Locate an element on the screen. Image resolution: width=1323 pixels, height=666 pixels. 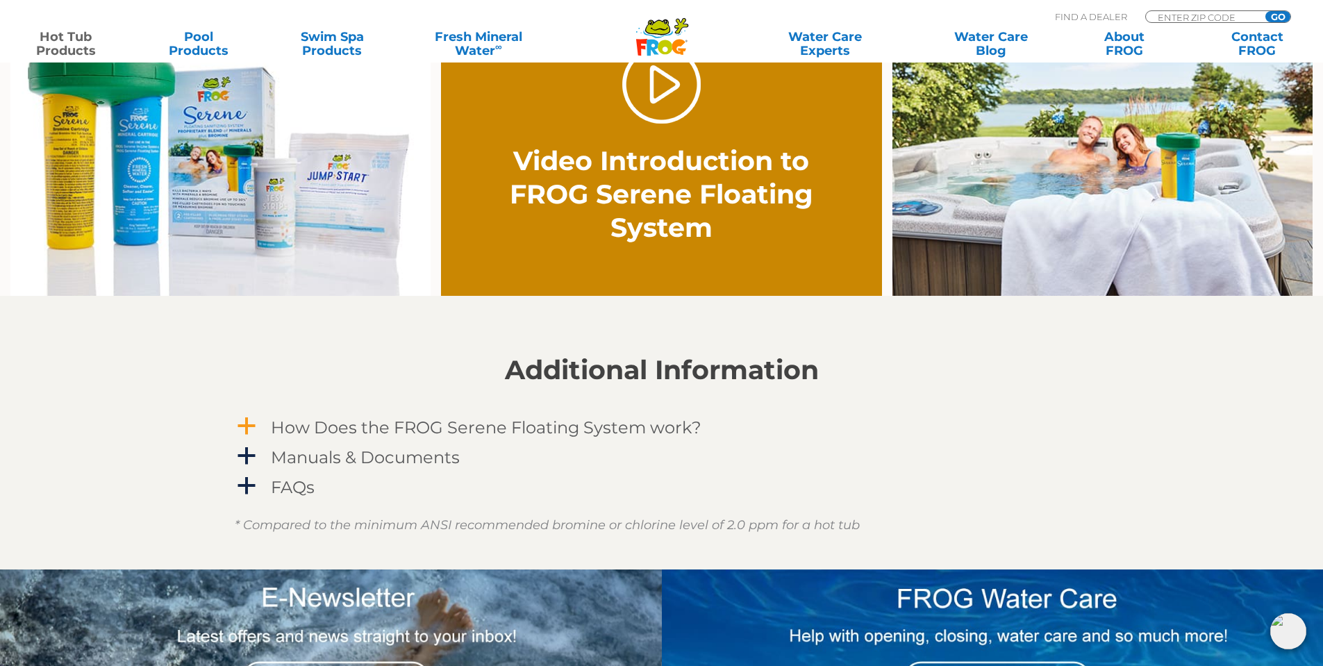
input: GO is located at coordinates (1278, 17).